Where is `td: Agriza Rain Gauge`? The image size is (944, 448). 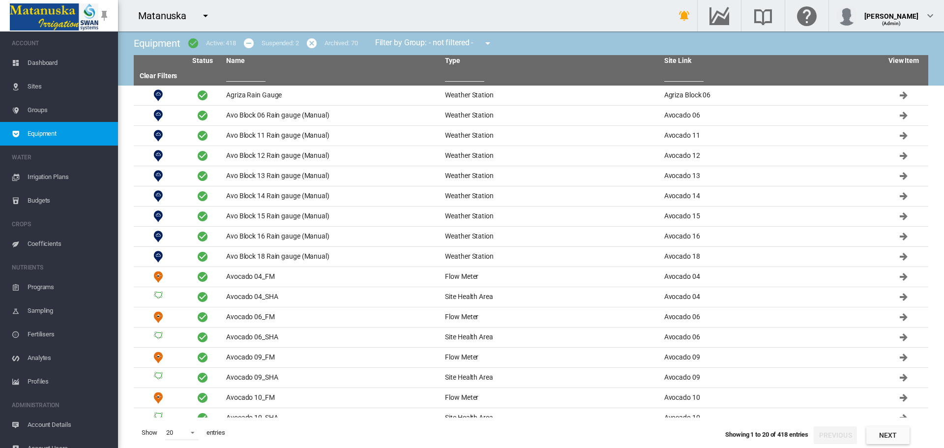 td: Agriza Rain Gauge is located at coordinates (331, 95).